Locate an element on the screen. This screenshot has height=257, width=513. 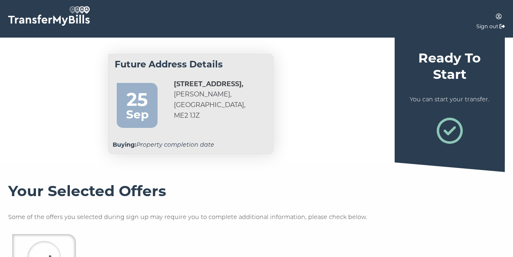
img: TransferMyBills.com - Helping ease the stress of moving is located at coordinates (49, 16).